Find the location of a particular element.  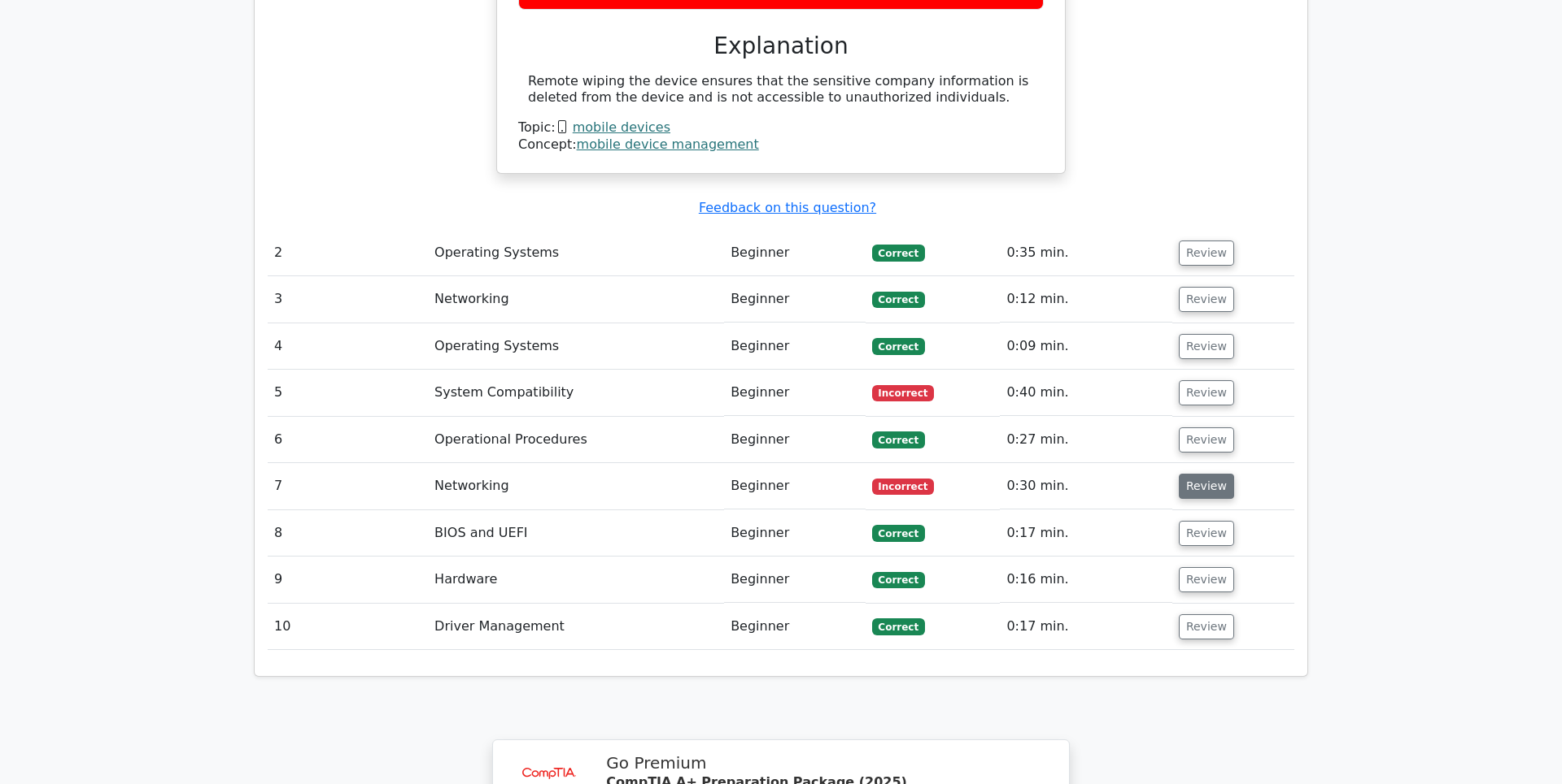

td: BIOS and UEFI is located at coordinates (576, 533).